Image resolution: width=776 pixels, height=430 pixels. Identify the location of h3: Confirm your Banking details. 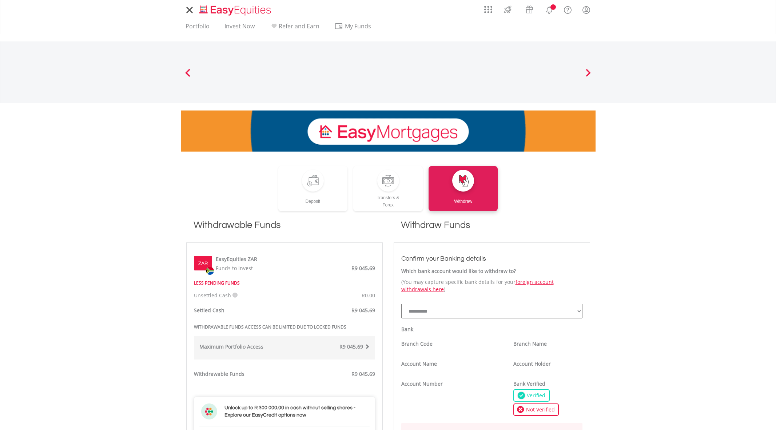
(492, 259).